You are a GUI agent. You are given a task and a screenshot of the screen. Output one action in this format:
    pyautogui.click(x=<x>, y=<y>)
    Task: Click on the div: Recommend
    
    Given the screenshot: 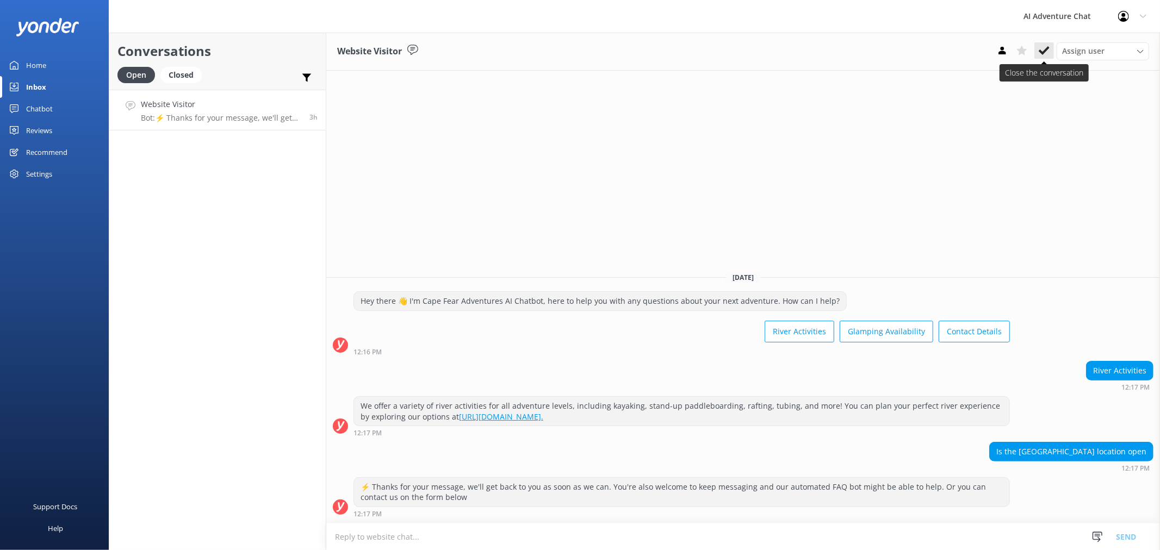 What is the action you would take?
    pyautogui.click(x=47, y=152)
    